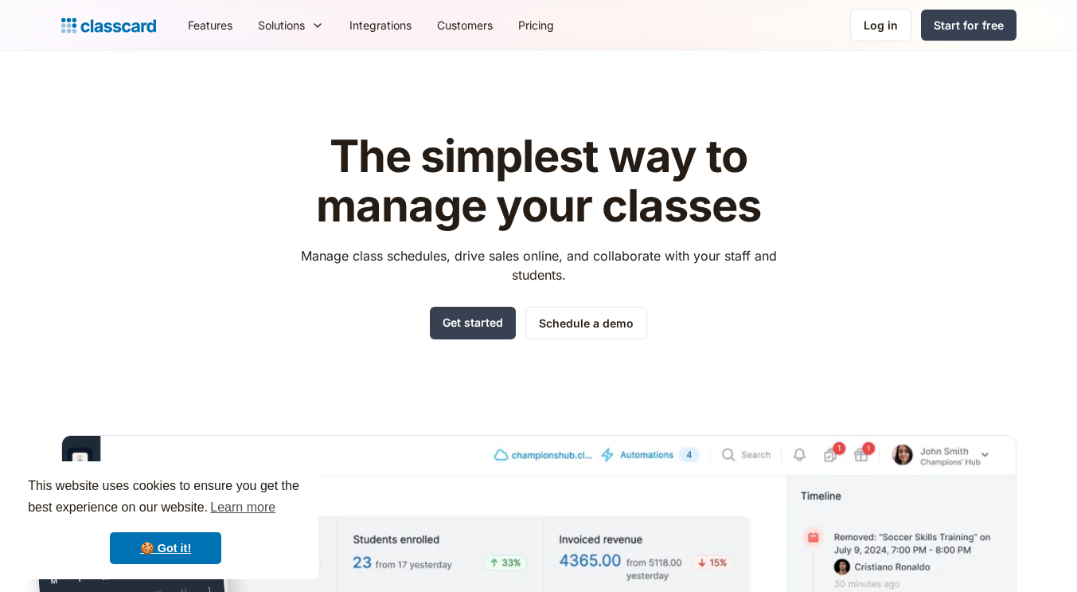 The image size is (1077, 592). Describe the element at coordinates (381, 25) in the screenshot. I see `a: Integrations` at that location.